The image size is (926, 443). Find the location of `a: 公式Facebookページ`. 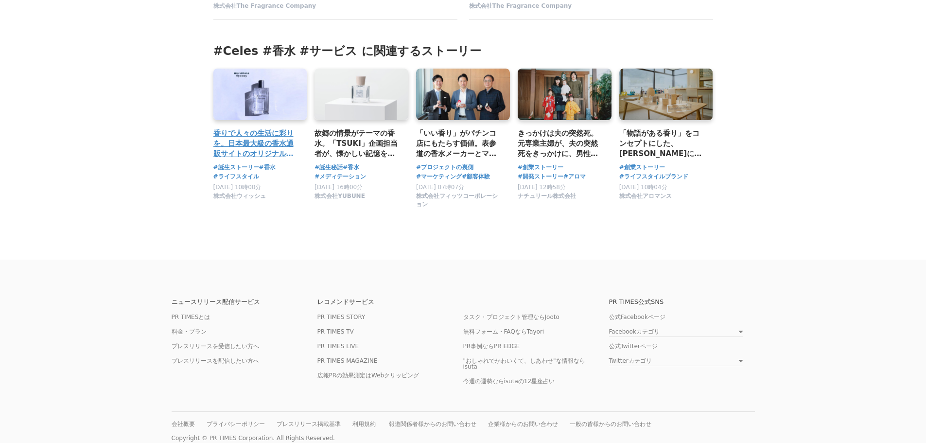

a: 公式Facebookページ is located at coordinates (637, 317).